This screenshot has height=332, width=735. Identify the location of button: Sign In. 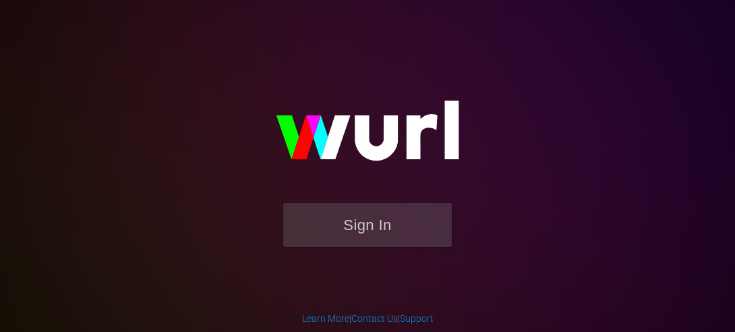
(367, 224).